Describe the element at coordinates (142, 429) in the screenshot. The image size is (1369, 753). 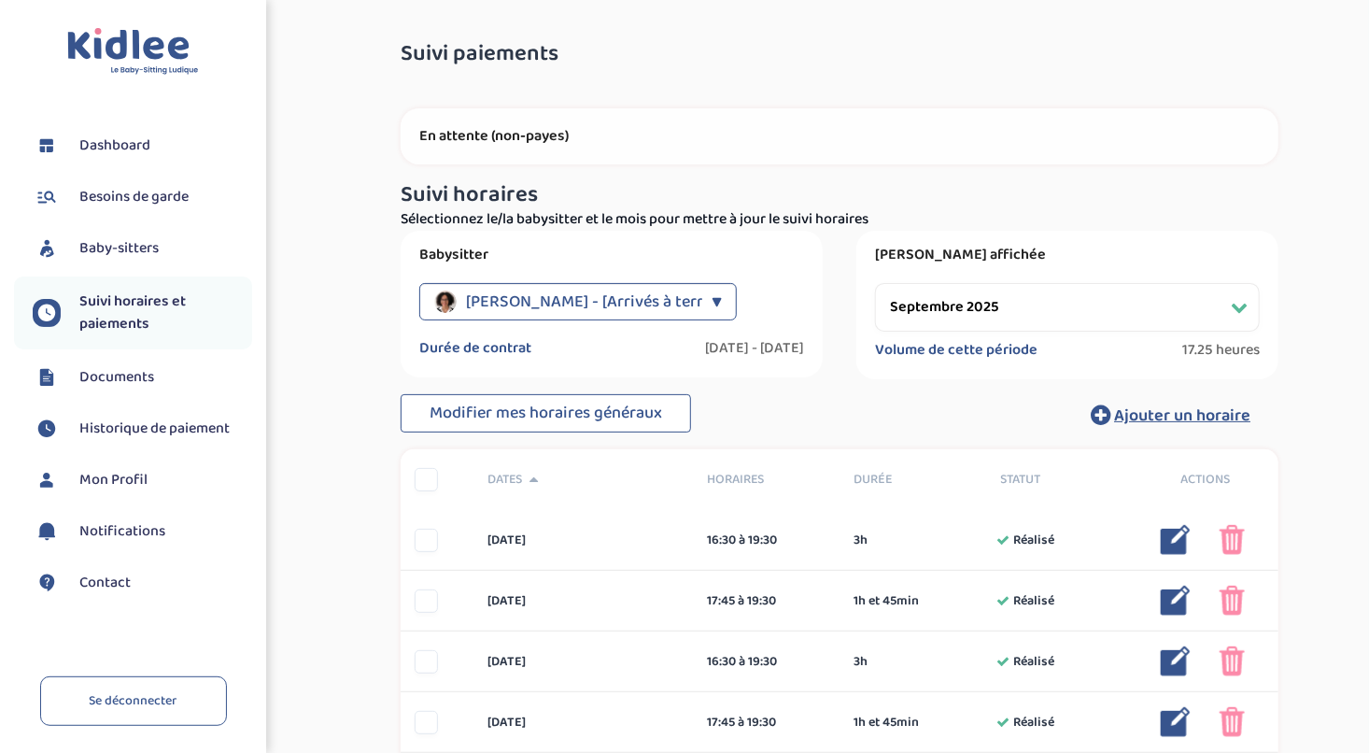
I see `a: Historique de paiement` at that location.